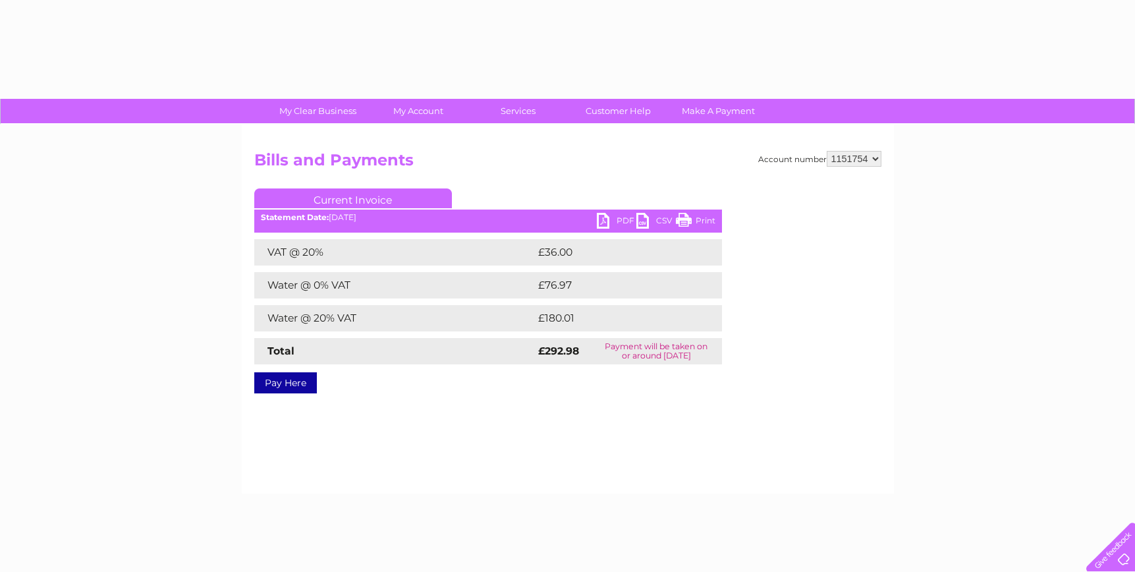 This screenshot has width=1135, height=572. Describe the element at coordinates (281, 350) in the screenshot. I see `strong: Total` at that location.